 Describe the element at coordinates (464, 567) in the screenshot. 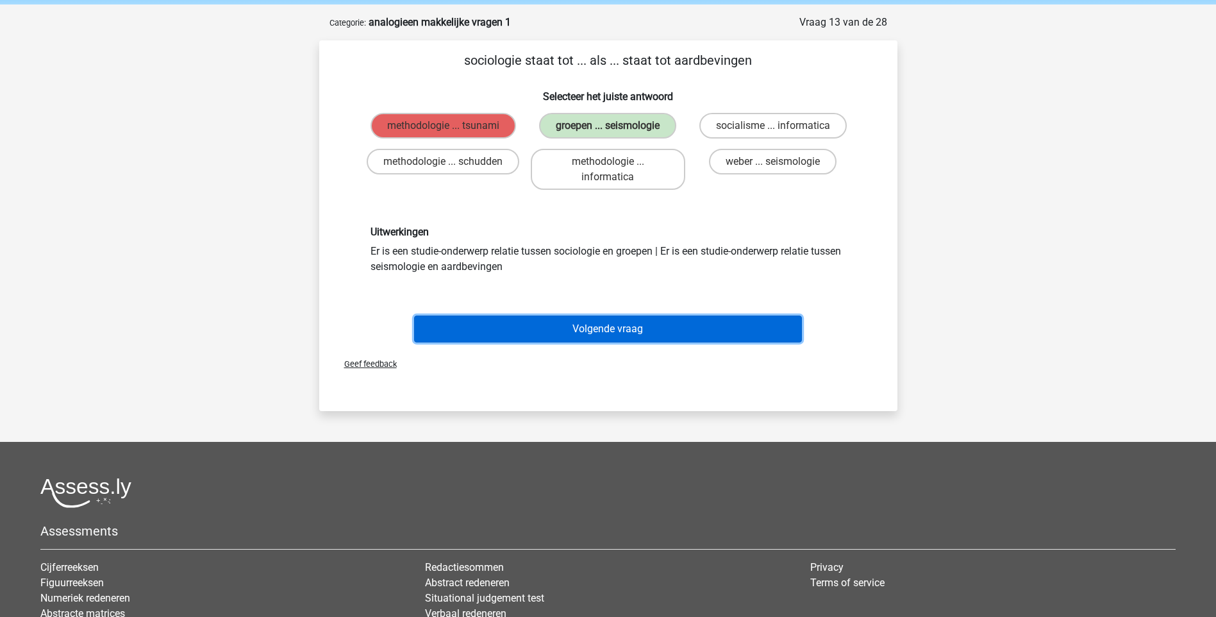

I see `a: Redactiesommen` at that location.